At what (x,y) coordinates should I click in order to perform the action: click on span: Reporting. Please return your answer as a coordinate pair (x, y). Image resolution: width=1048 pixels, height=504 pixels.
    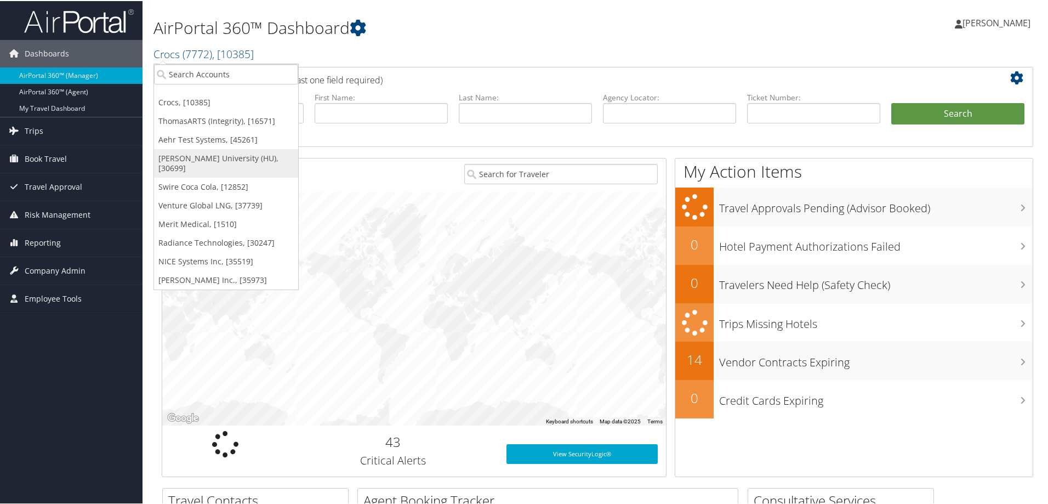
    Looking at the image, I should click on (43, 242).